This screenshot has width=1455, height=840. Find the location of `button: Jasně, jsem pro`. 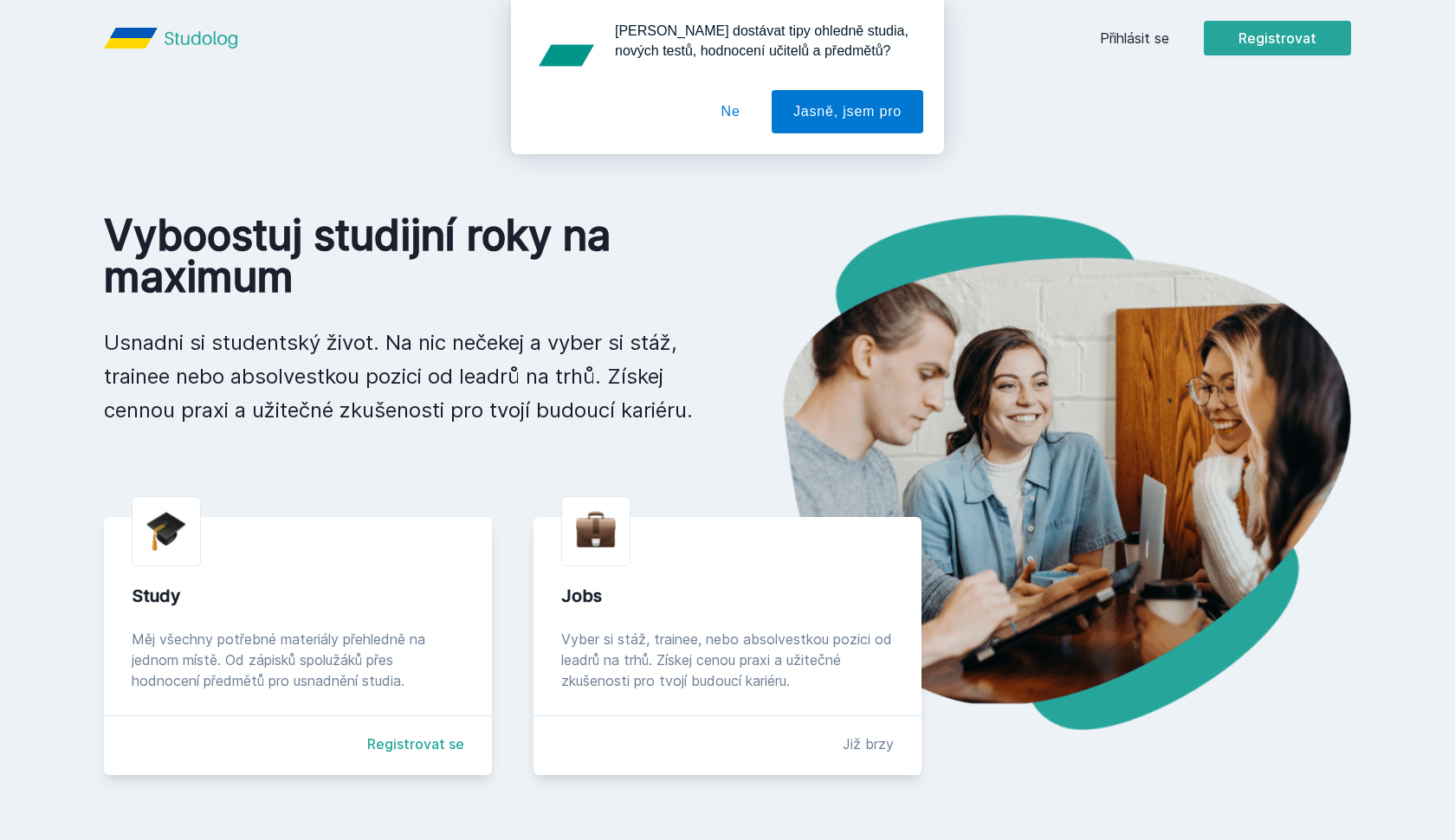

button: Jasně, jsem pro is located at coordinates (847, 112).